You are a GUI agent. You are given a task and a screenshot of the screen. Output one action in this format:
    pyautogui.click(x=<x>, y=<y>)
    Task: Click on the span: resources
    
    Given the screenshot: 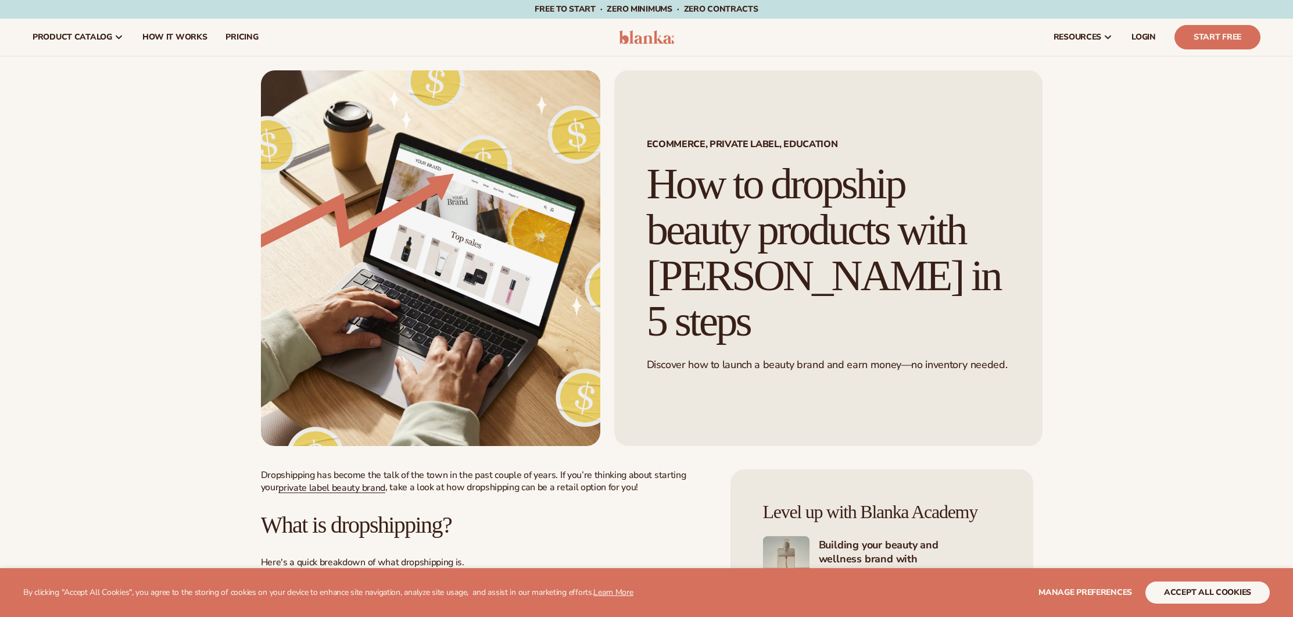 What is the action you would take?
    pyautogui.click(x=1077, y=37)
    